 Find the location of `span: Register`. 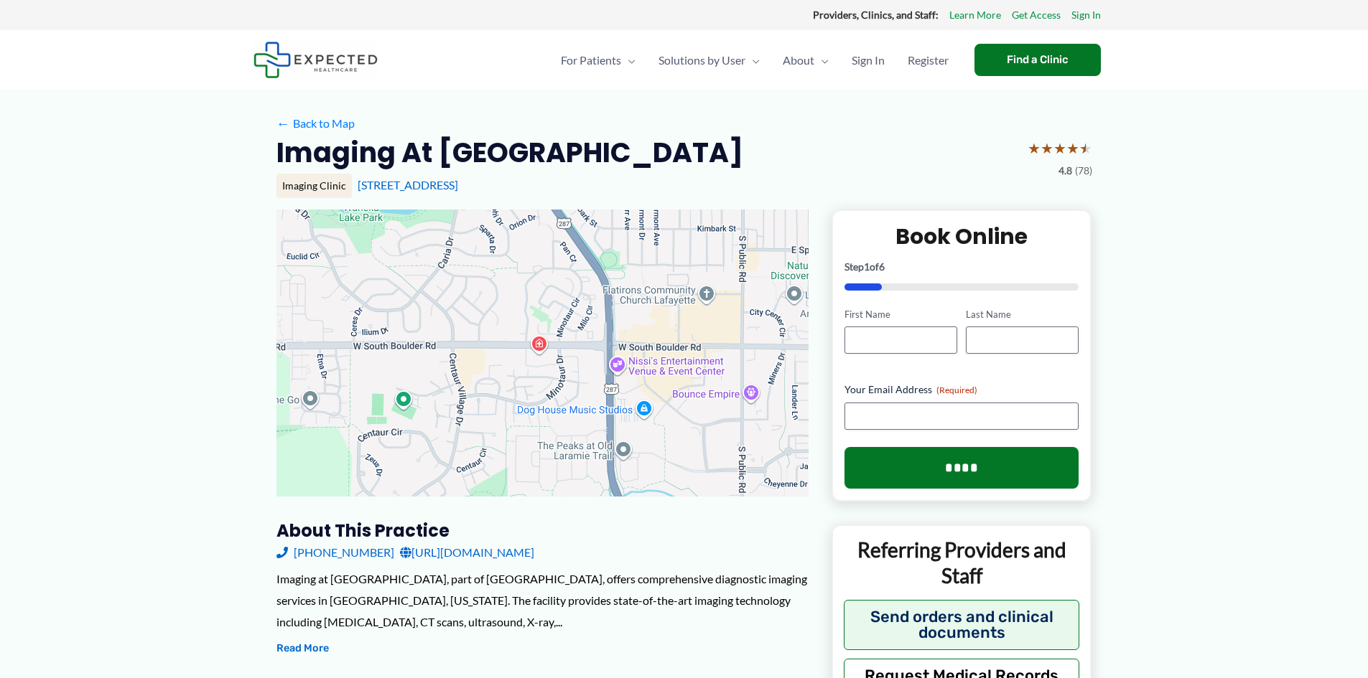

span: Register is located at coordinates (927, 60).